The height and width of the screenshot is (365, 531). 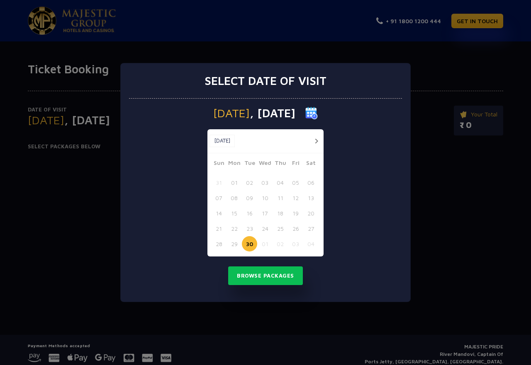 What do you see at coordinates (234, 198) in the screenshot?
I see `button: 08` at bounding box center [234, 198].